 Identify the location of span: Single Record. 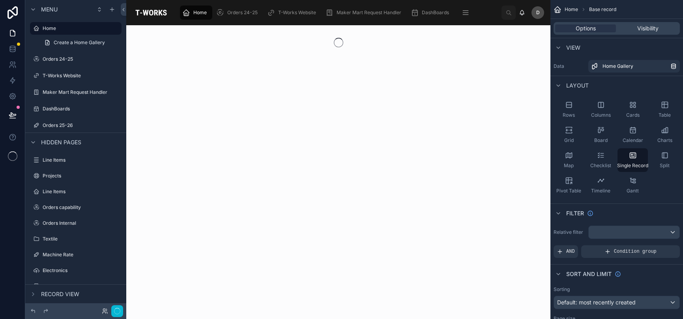
(632, 166).